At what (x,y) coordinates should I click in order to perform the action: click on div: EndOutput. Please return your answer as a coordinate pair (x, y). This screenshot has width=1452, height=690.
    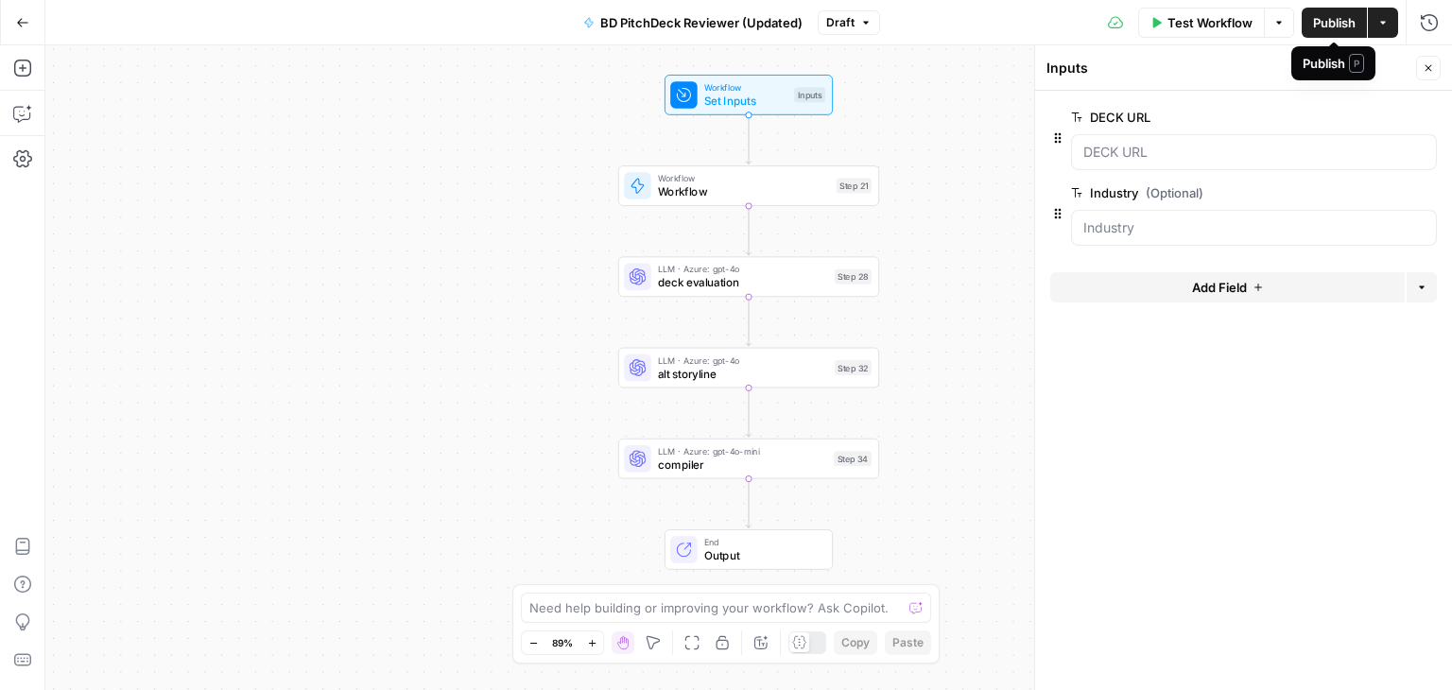
    Looking at the image, I should click on (748, 549).